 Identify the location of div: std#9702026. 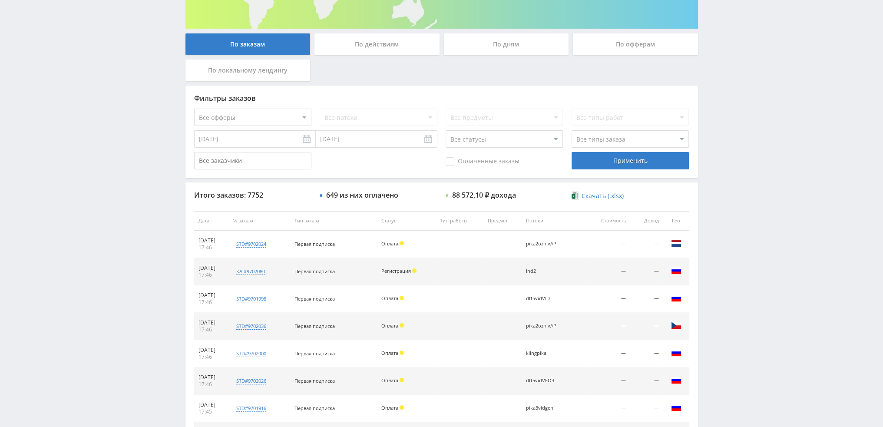
(251, 381).